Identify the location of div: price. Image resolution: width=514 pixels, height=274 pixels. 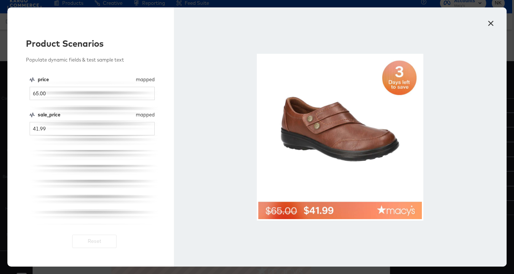
(86, 79).